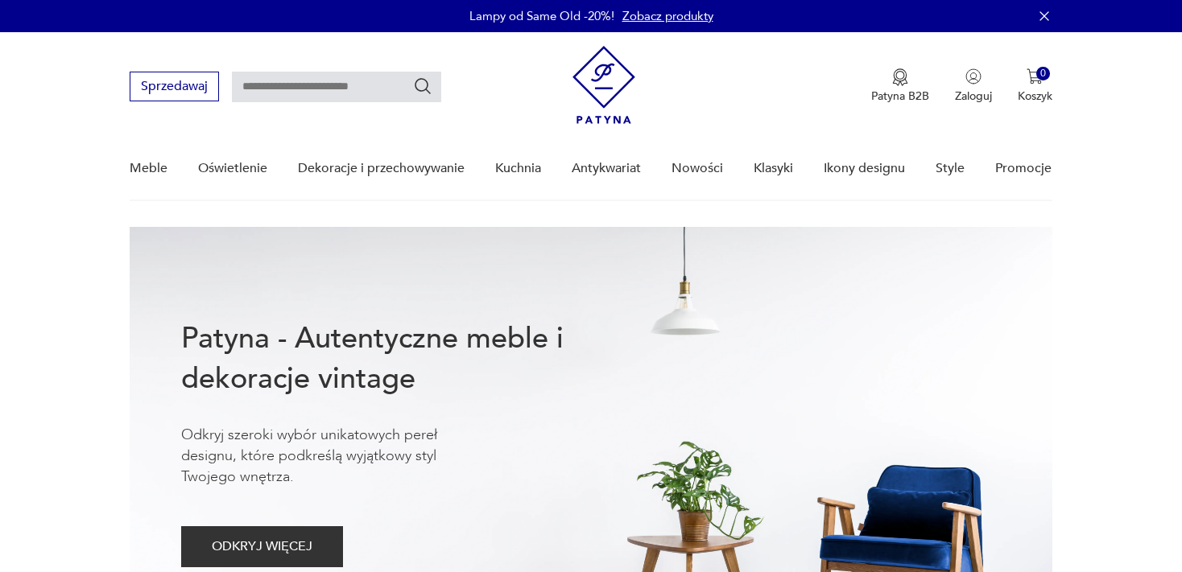 The width and height of the screenshot is (1182, 572). Describe the element at coordinates (973, 96) in the screenshot. I see `p: Zaloguj` at that location.